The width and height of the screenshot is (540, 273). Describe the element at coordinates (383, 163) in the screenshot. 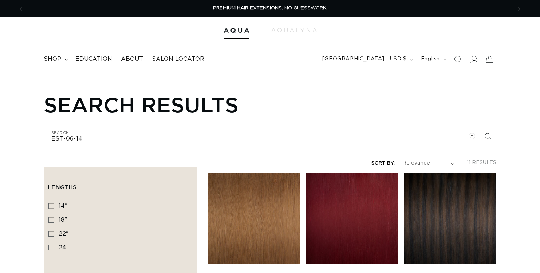

I see `label: Sort by:` at that location.